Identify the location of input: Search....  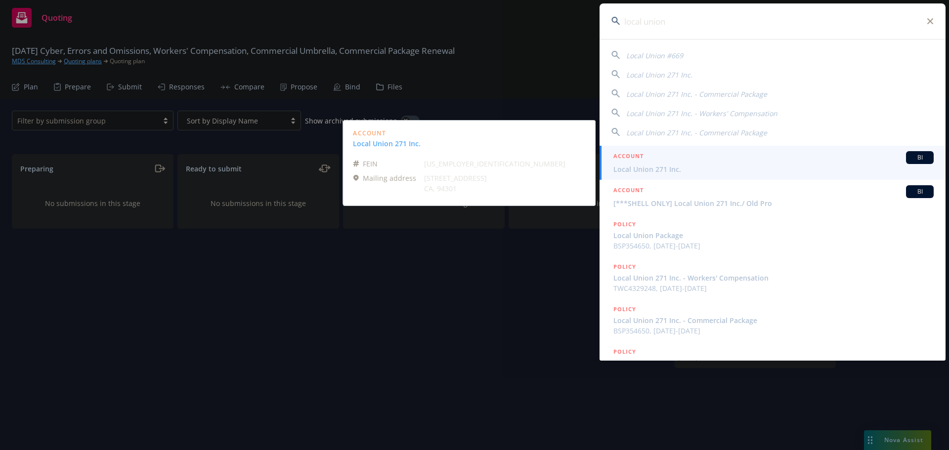
(772, 21).